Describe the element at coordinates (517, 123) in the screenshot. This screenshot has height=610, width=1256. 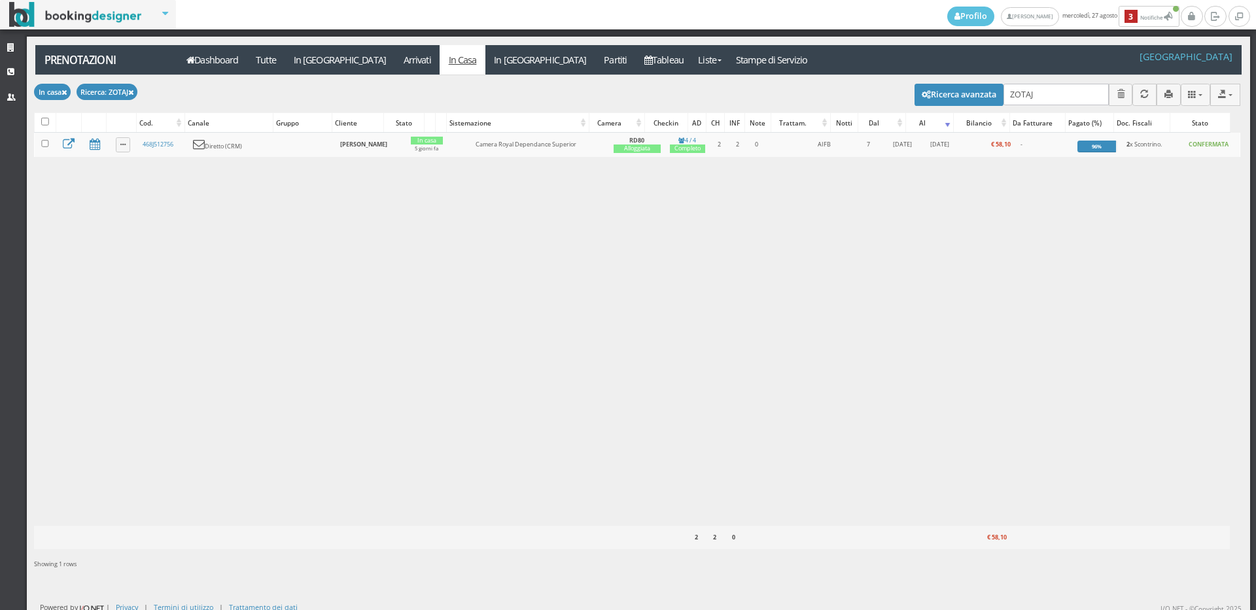
I see `div: Sistemazione` at that location.